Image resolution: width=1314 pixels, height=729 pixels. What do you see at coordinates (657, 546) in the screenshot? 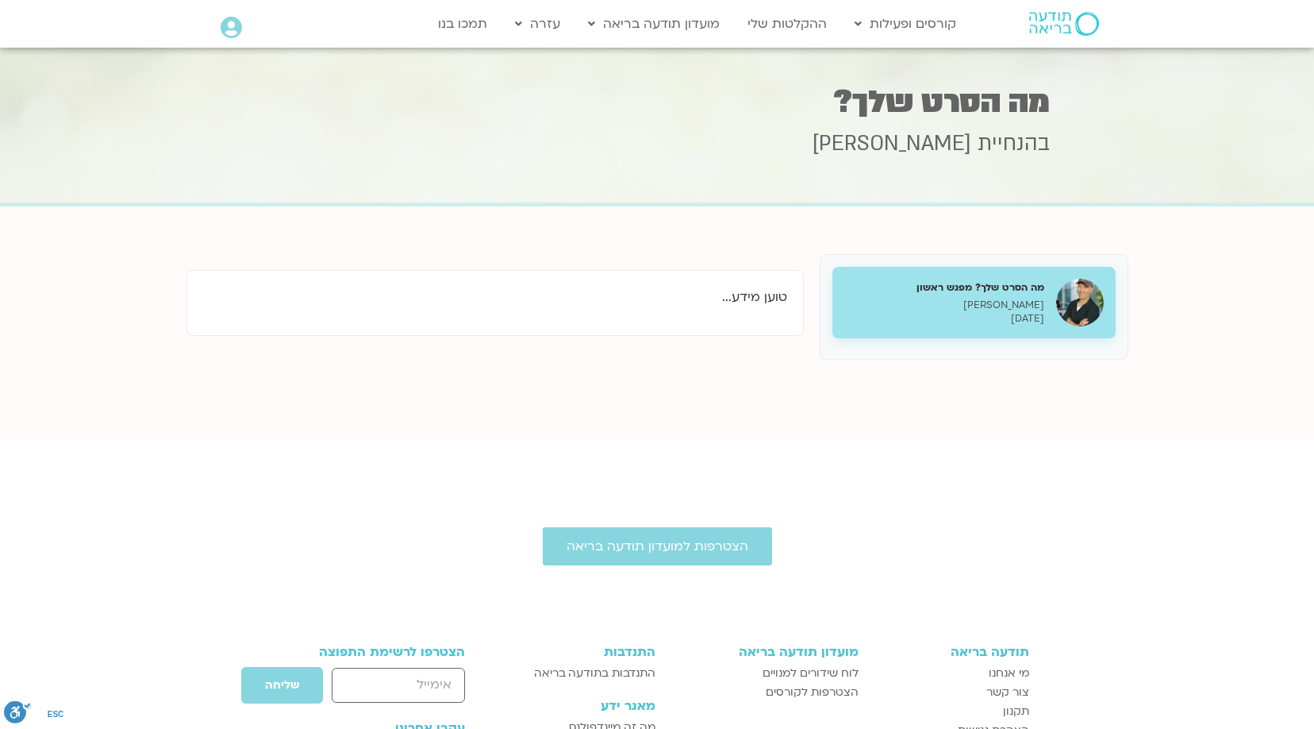
I see `span: הצטרפות למועדון תודעה בריאה` at bounding box center [657, 546].